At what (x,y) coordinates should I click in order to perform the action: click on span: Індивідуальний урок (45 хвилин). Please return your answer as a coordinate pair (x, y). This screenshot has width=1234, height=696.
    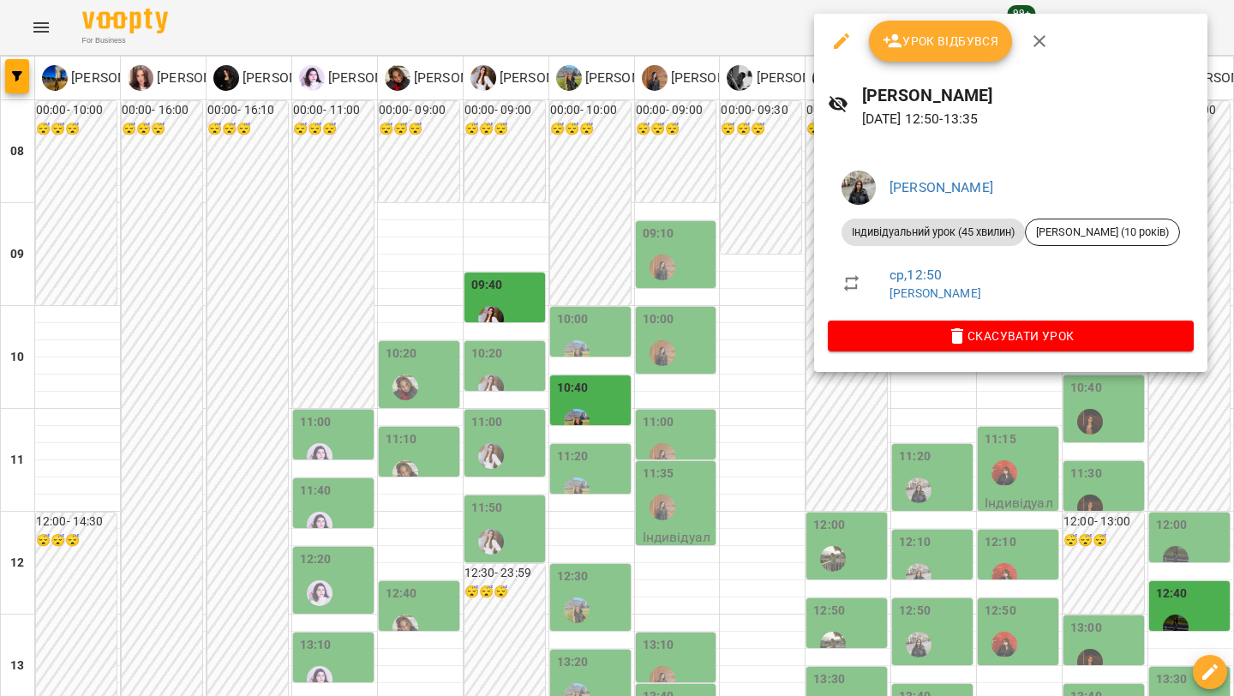
    Looking at the image, I should click on (933, 232).